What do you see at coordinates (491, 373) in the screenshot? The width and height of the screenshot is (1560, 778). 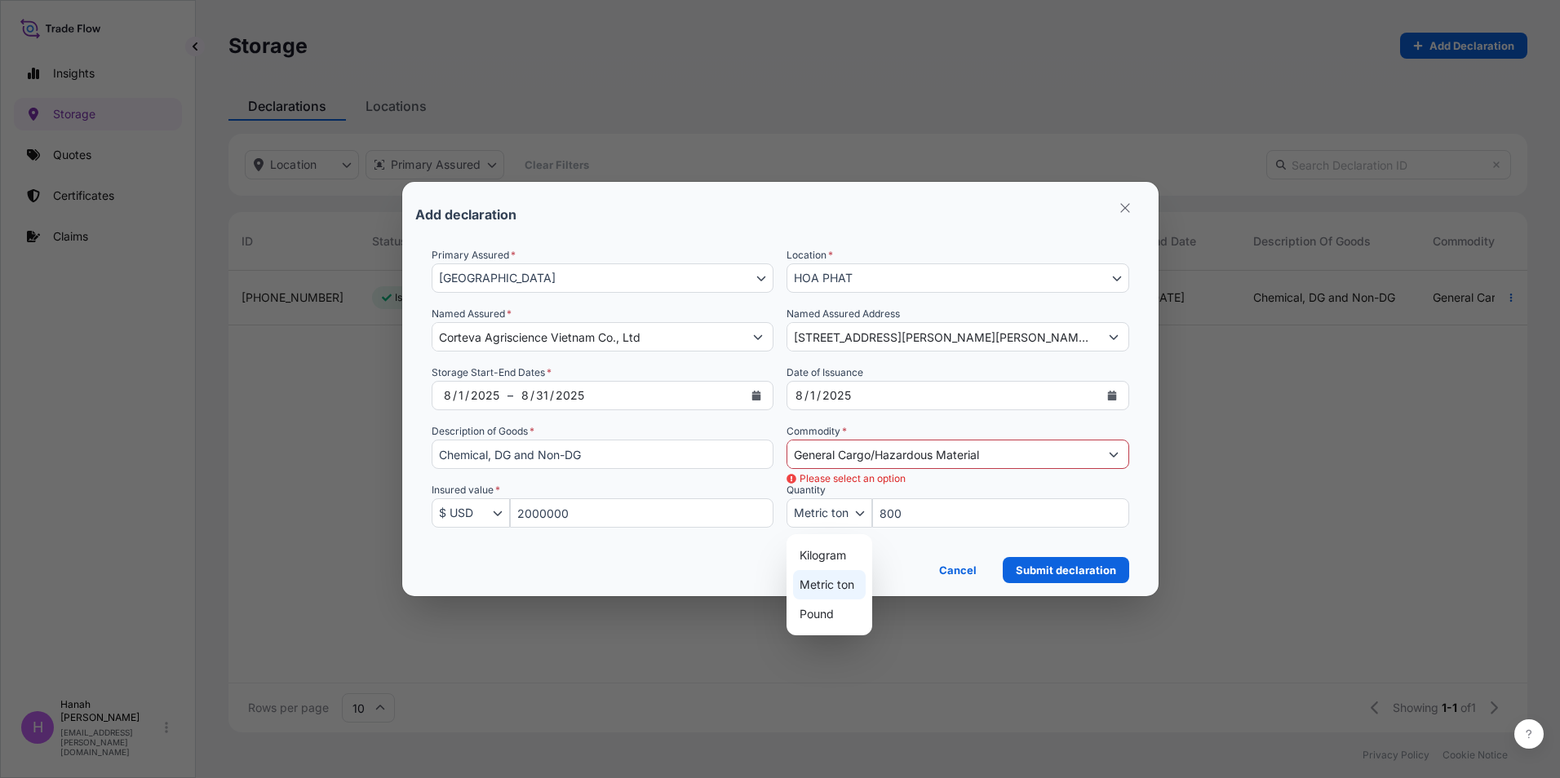 I see `span: Storage Start-End Dates` at bounding box center [491, 373].